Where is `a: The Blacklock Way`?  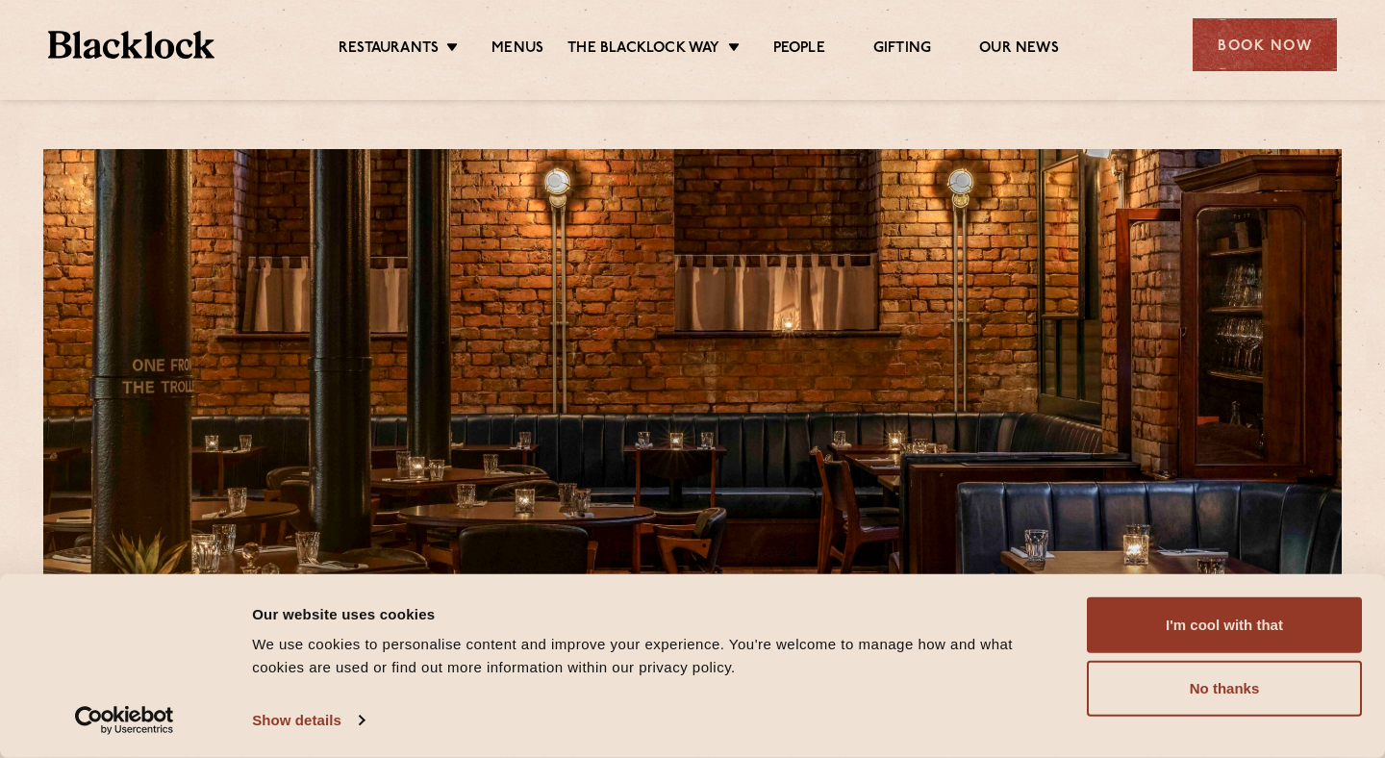 a: The Blacklock Way is located at coordinates (644, 50).